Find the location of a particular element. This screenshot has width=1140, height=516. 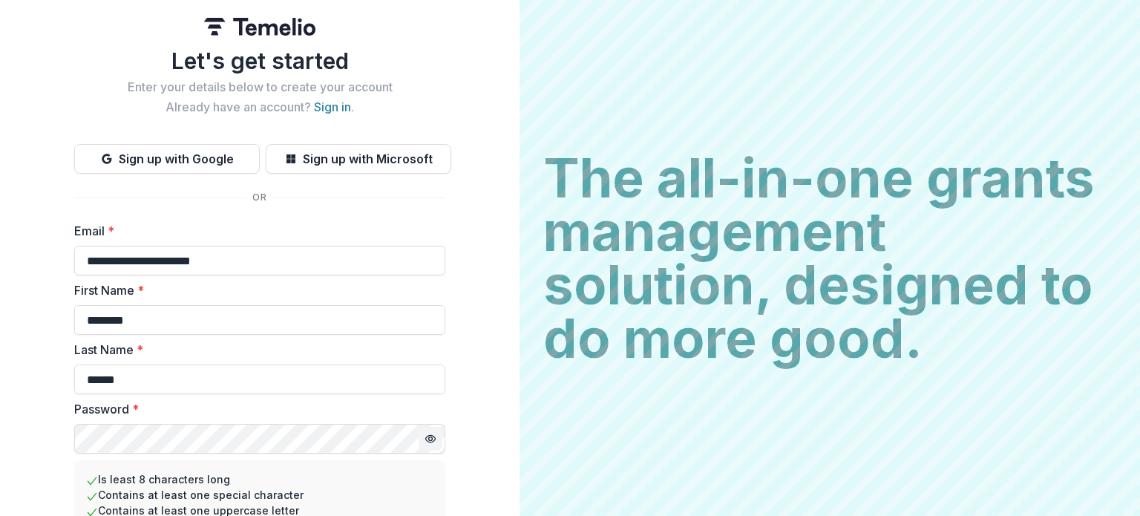

li: Is least 8 characters long is located at coordinates (260, 479).